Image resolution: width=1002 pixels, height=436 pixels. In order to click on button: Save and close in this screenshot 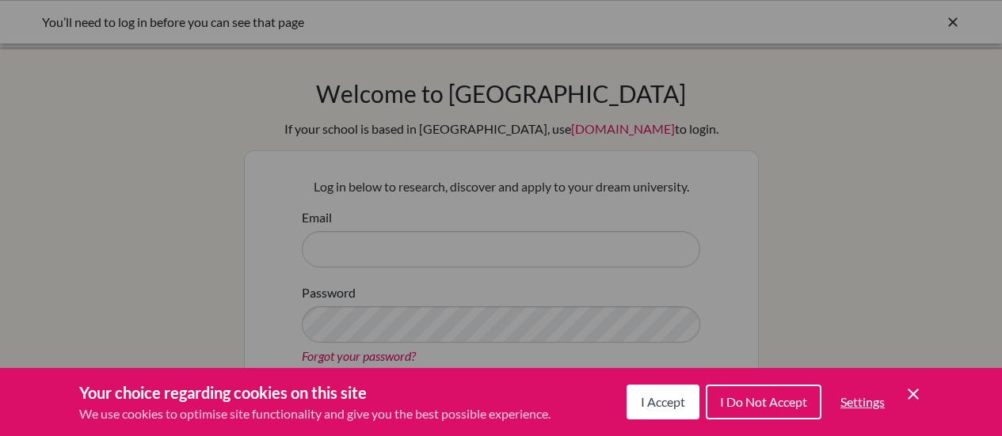, I will do `click(913, 394)`.